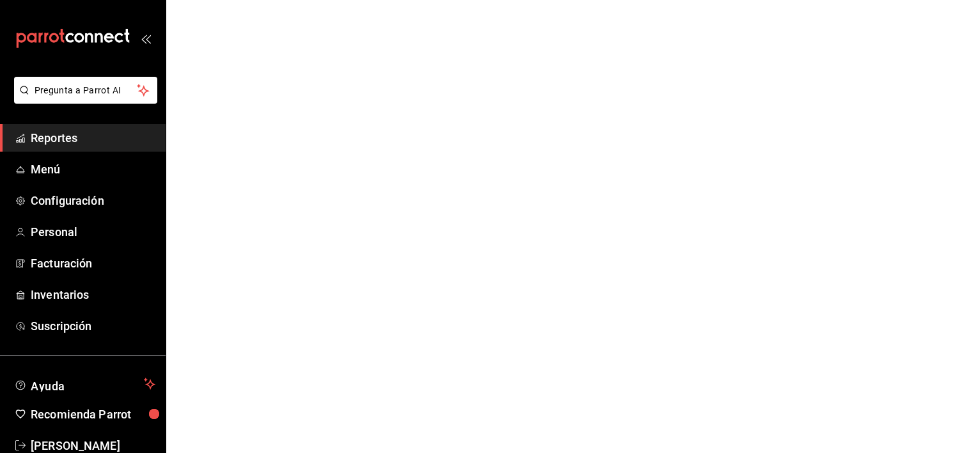  What do you see at coordinates (54, 137) in the screenshot?
I see `font: Reportes` at bounding box center [54, 137].